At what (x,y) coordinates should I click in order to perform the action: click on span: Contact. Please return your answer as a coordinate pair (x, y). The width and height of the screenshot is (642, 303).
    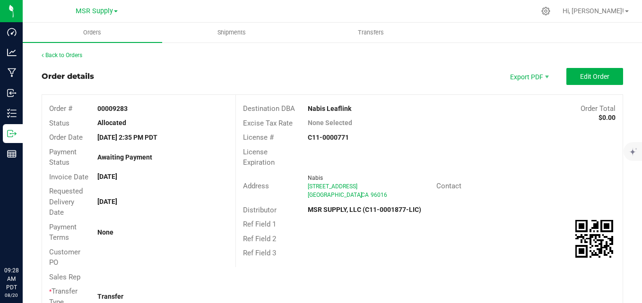
    Looking at the image, I should click on (448, 186).